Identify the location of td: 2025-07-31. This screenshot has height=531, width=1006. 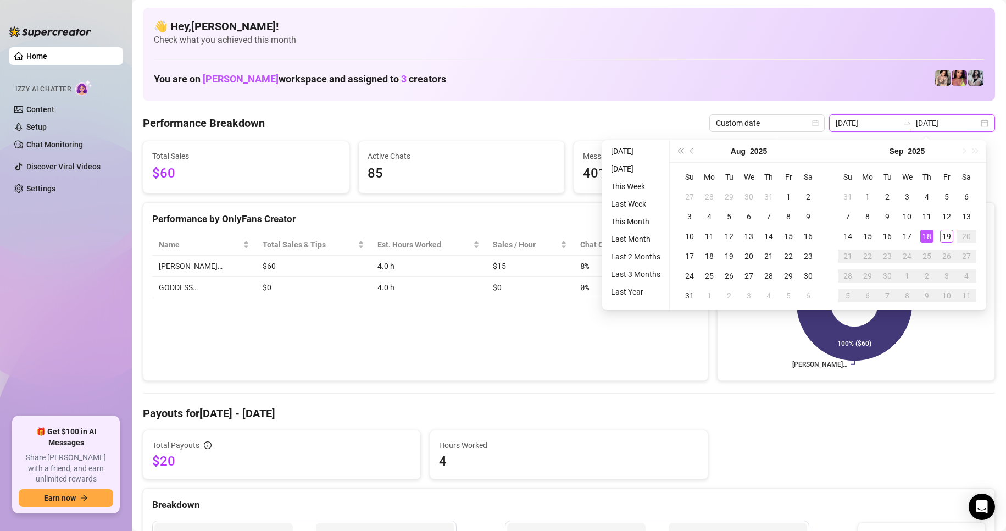
(768, 197).